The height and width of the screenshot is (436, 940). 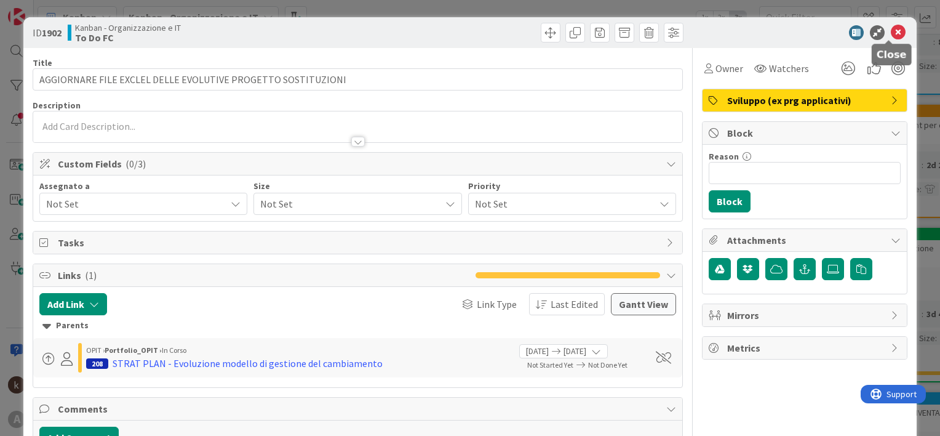 What do you see at coordinates (133, 350) in the screenshot?
I see `b: Portfolio_OPIT ›` at bounding box center [133, 350].